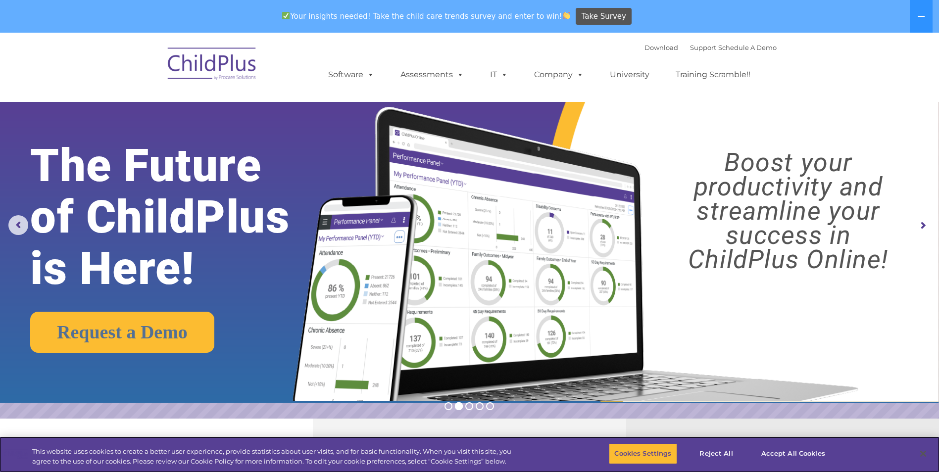  What do you see at coordinates (716, 454) in the screenshot?
I see `button: Reject All` at bounding box center [716, 454].